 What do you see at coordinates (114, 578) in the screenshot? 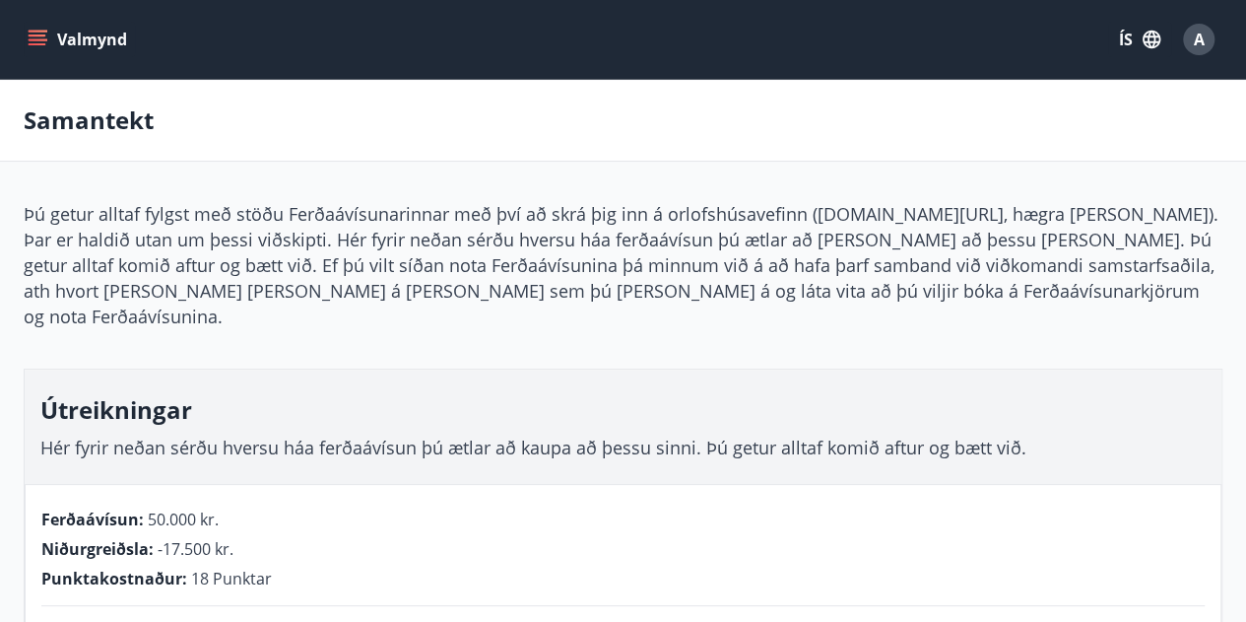
I see `span: Punktakostnaður :` at bounding box center [114, 578].